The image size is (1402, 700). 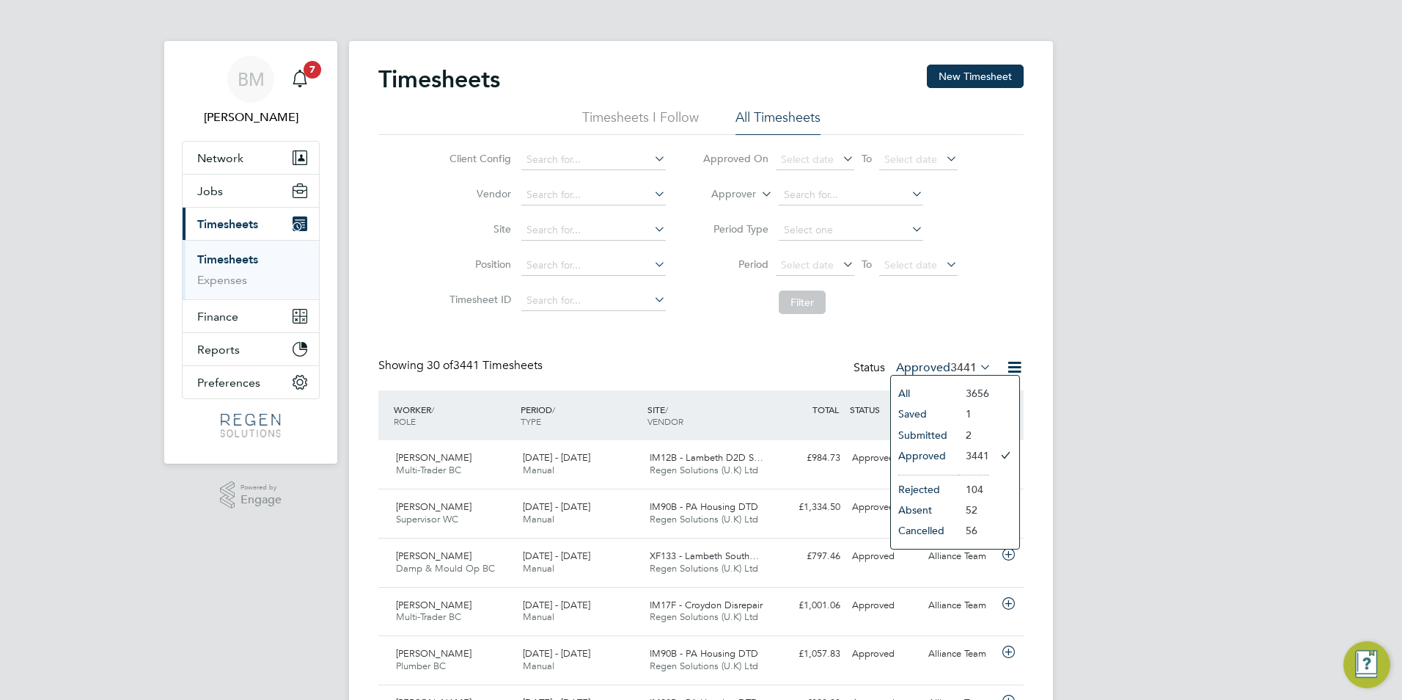 I want to click on input: Select one, so click(x=851, y=230).